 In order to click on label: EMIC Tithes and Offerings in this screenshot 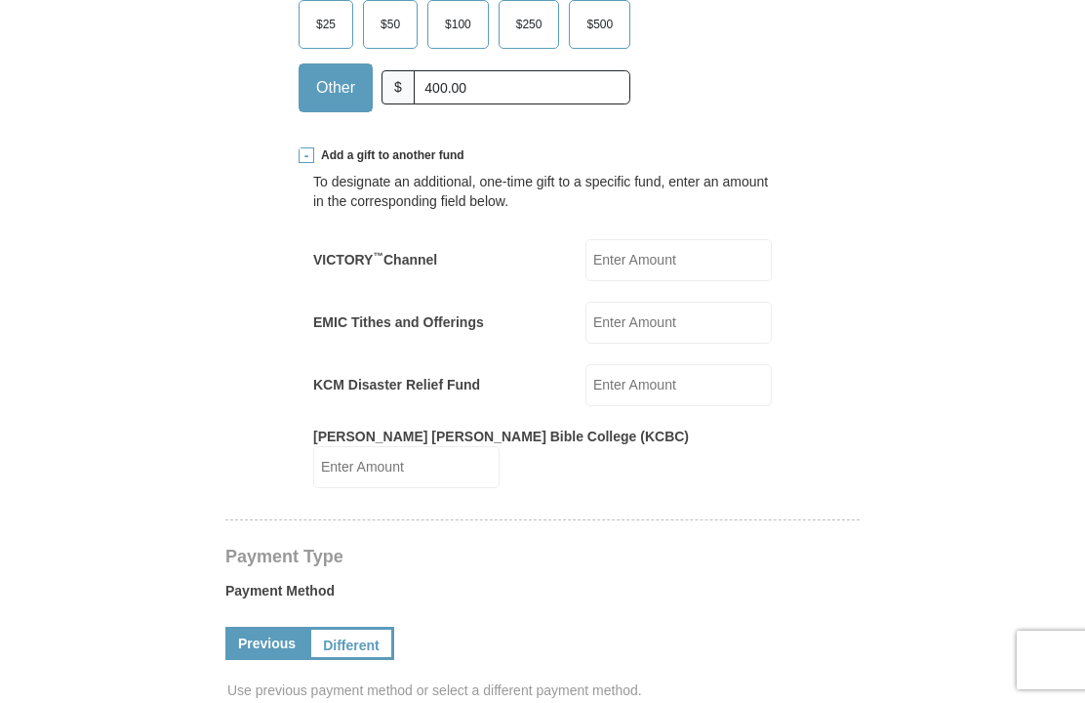, I will do `click(398, 322)`.